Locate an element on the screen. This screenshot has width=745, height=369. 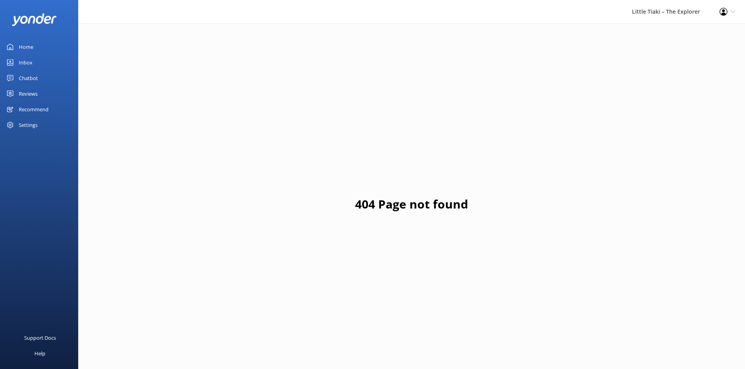
div: Home is located at coordinates (26, 47).